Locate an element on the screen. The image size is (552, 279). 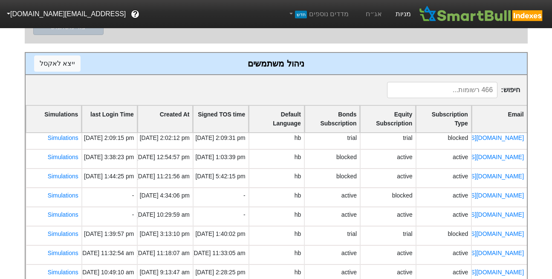
img: SmartBull is located at coordinates (481, 14).